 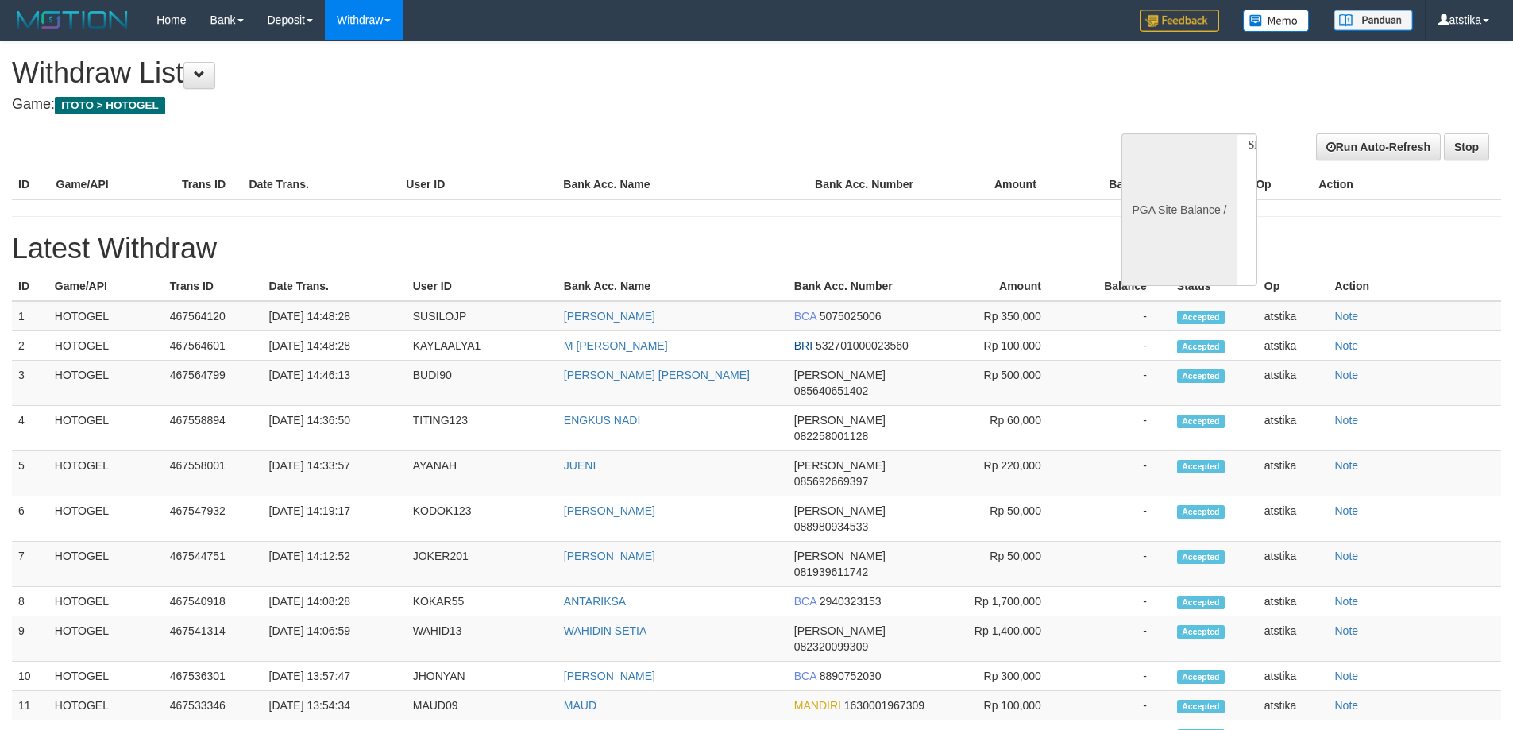 I want to click on span: 082258001128, so click(x=831, y=436).